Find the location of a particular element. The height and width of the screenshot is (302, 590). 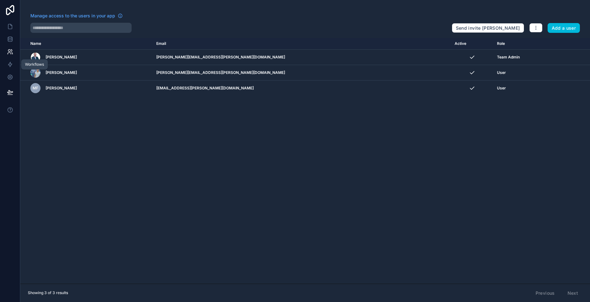

a: Add a user is located at coordinates (564, 28).